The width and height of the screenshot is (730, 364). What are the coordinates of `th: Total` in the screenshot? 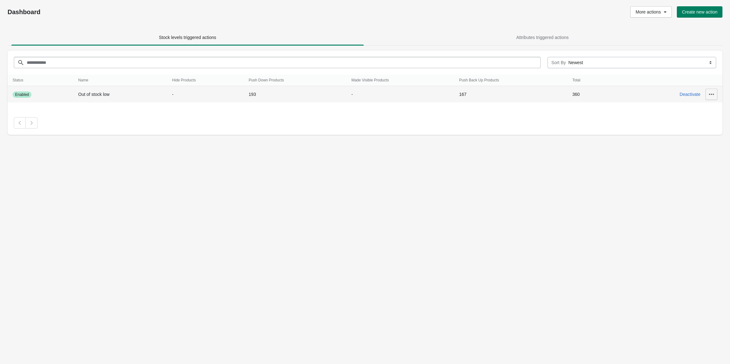 It's located at (588, 80).